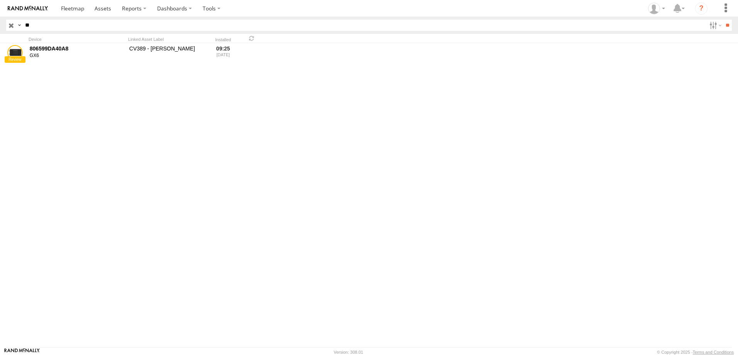 The height and width of the screenshot is (356, 738). Describe the element at coordinates (656, 8) in the screenshot. I see `div: Karl Walsh` at that location.